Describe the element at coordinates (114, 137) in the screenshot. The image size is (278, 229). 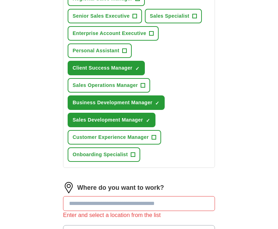
I see `button: Customer Experience Manager` at that location.